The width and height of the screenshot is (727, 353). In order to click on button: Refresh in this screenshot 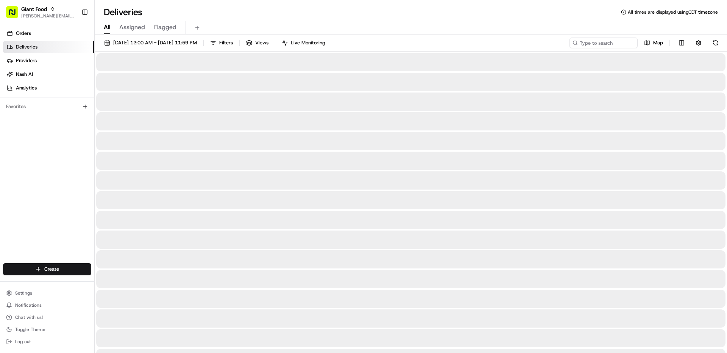, I will do `click(716, 43)`.